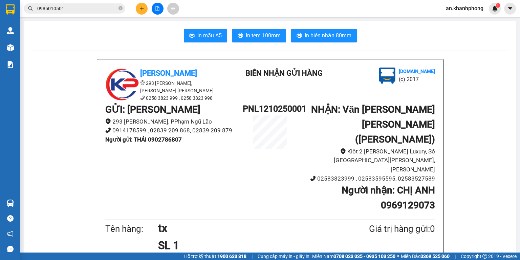  I want to click on button: caret-down, so click(510, 8).